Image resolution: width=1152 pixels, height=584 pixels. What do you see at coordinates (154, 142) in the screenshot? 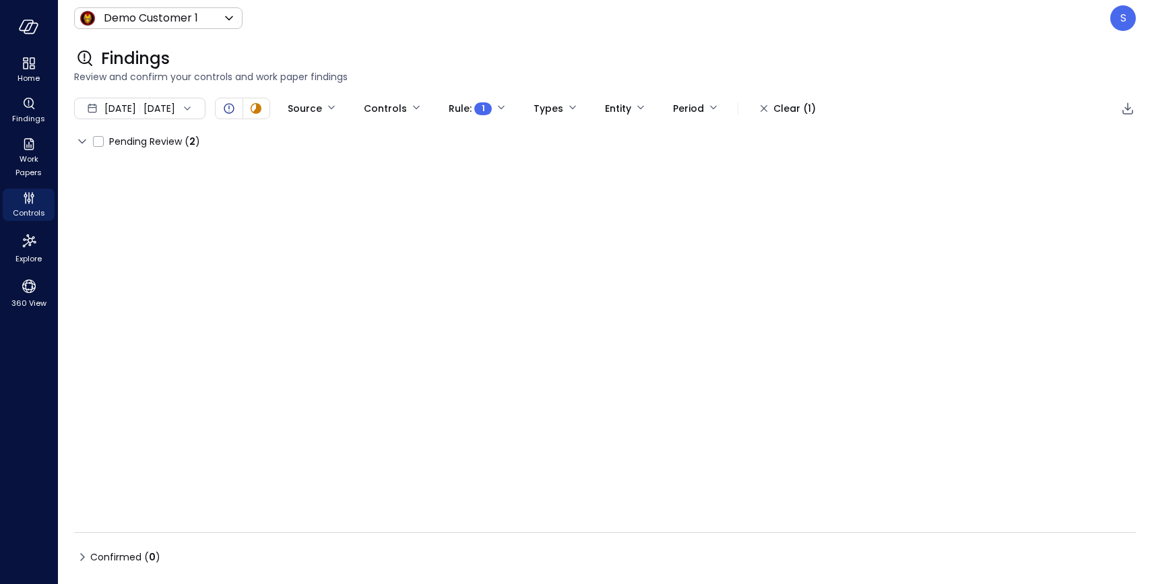
I see `span: Pending Review` at bounding box center [154, 142].